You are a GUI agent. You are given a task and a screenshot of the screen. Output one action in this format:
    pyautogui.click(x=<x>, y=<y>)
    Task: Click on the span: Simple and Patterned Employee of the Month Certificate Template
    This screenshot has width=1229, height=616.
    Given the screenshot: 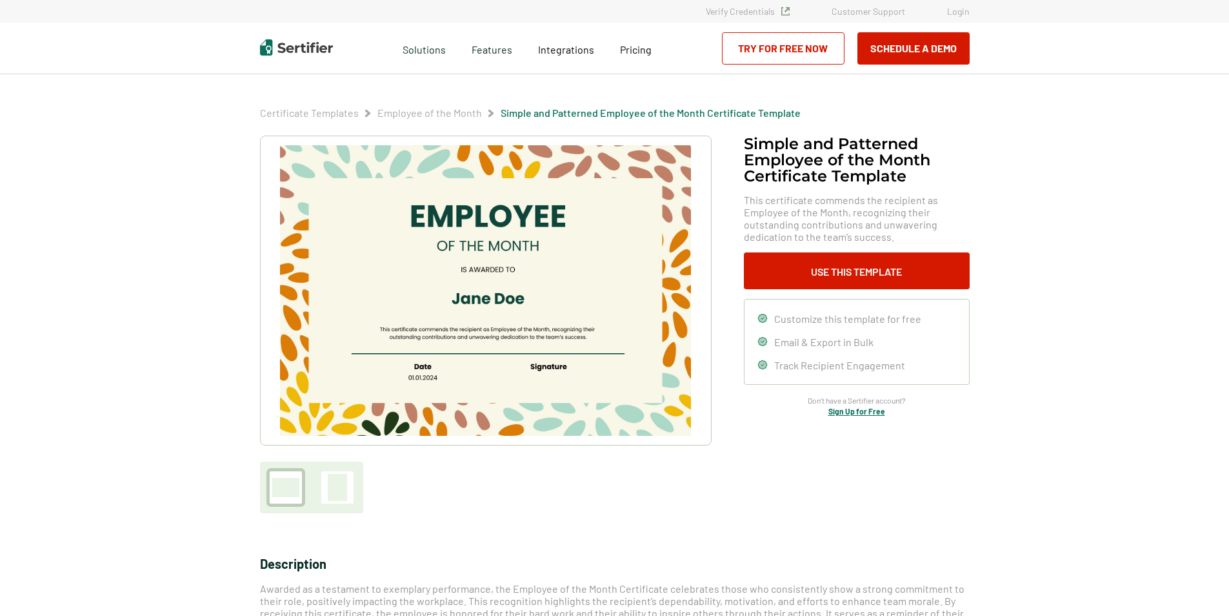 What is the action you would take?
    pyautogui.click(x=650, y=113)
    